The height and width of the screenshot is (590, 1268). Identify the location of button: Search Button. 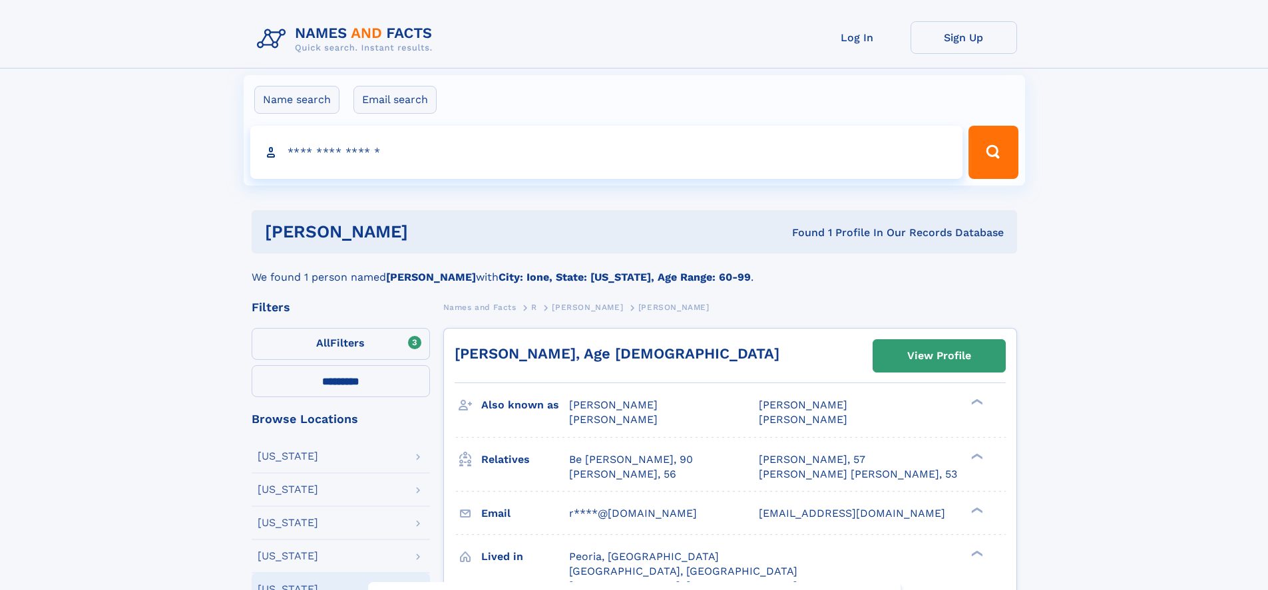
(993, 152).